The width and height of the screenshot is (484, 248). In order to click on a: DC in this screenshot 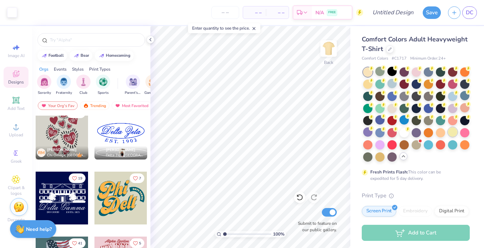, I will do `click(470, 12)`.